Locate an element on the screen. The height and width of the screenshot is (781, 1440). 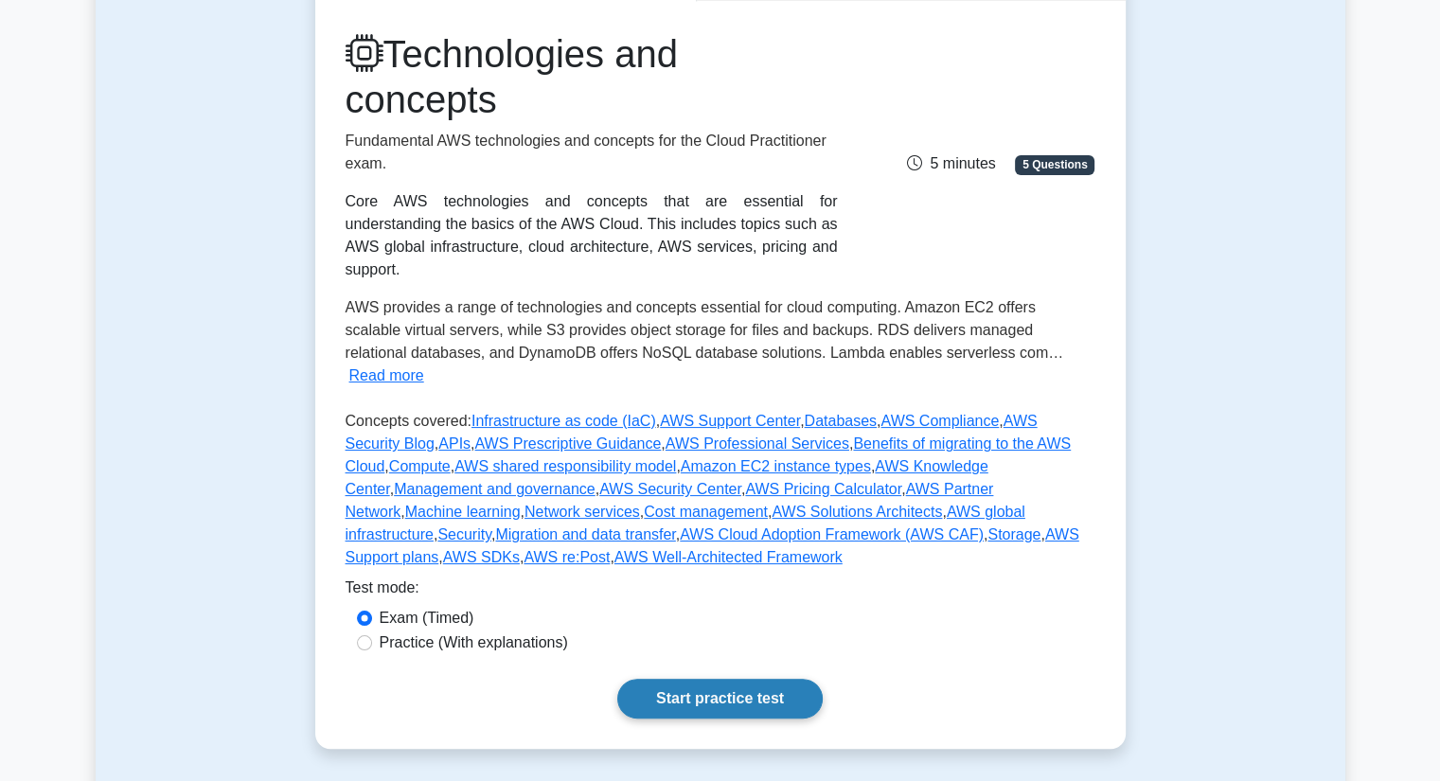
a: Security is located at coordinates (464, 534).